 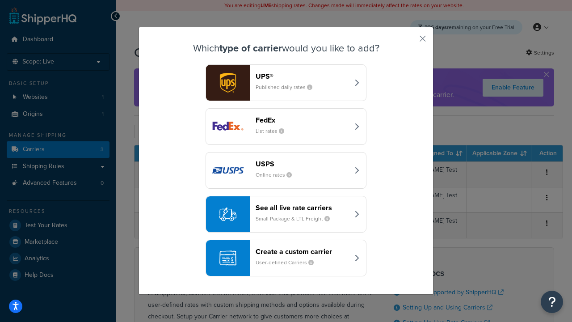 I want to click on img: usps logo, so click(x=228, y=170).